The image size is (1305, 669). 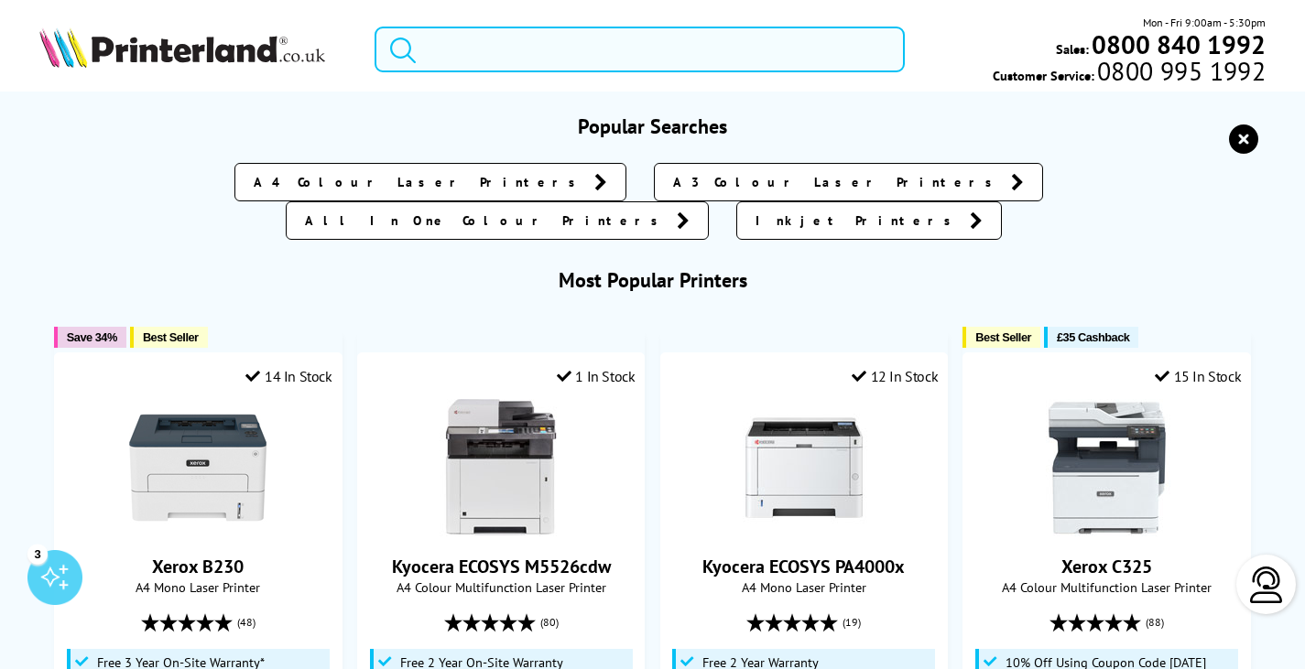 What do you see at coordinates (1177, 44) in the screenshot?
I see `a: 0800 840 1992` at bounding box center [1177, 44].